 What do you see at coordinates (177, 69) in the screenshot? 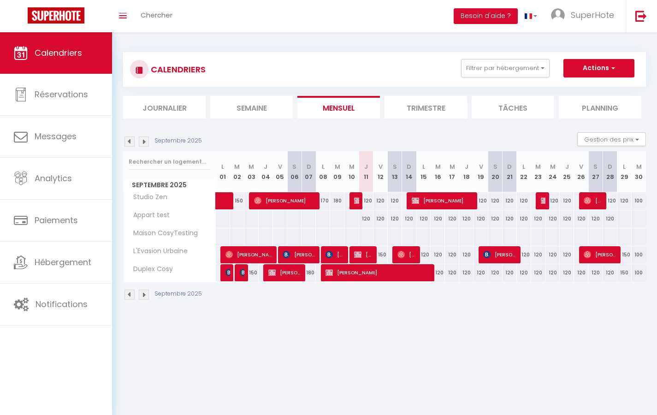
I see `h3: CALENDRIERS` at bounding box center [177, 69].